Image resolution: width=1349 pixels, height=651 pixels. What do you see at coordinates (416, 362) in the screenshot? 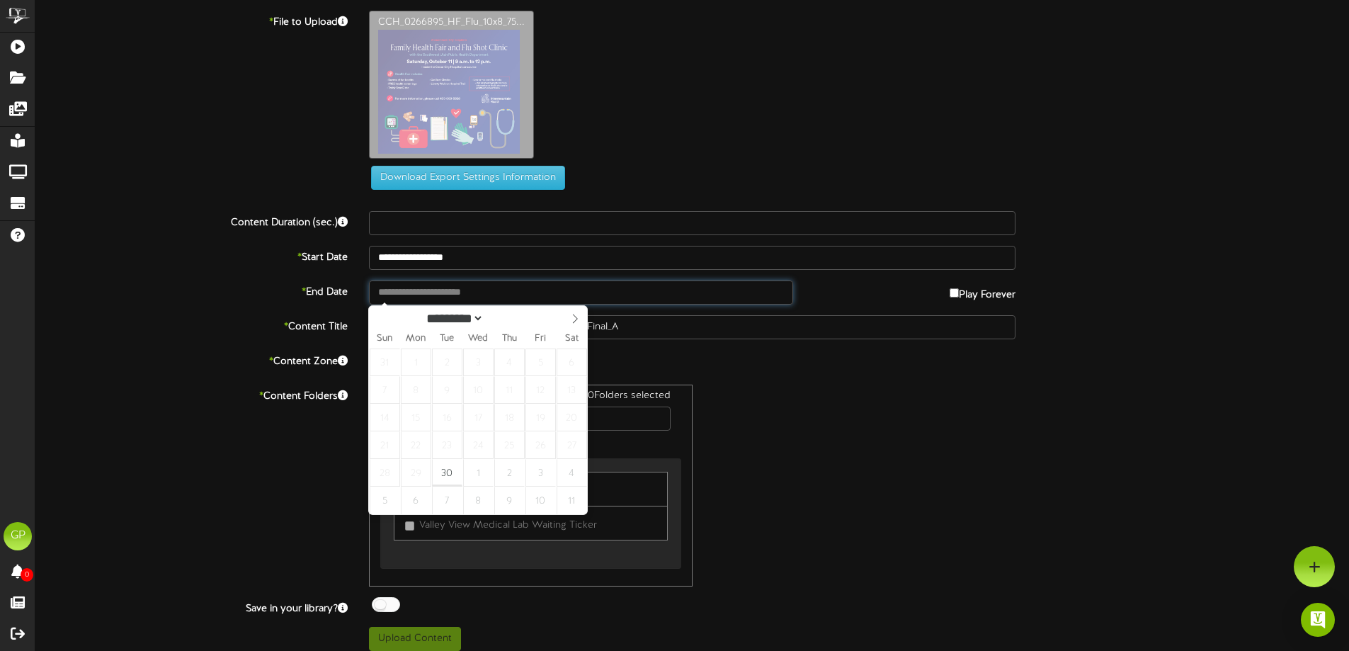
I see `span: September 1, 2025` at bounding box center [416, 362].